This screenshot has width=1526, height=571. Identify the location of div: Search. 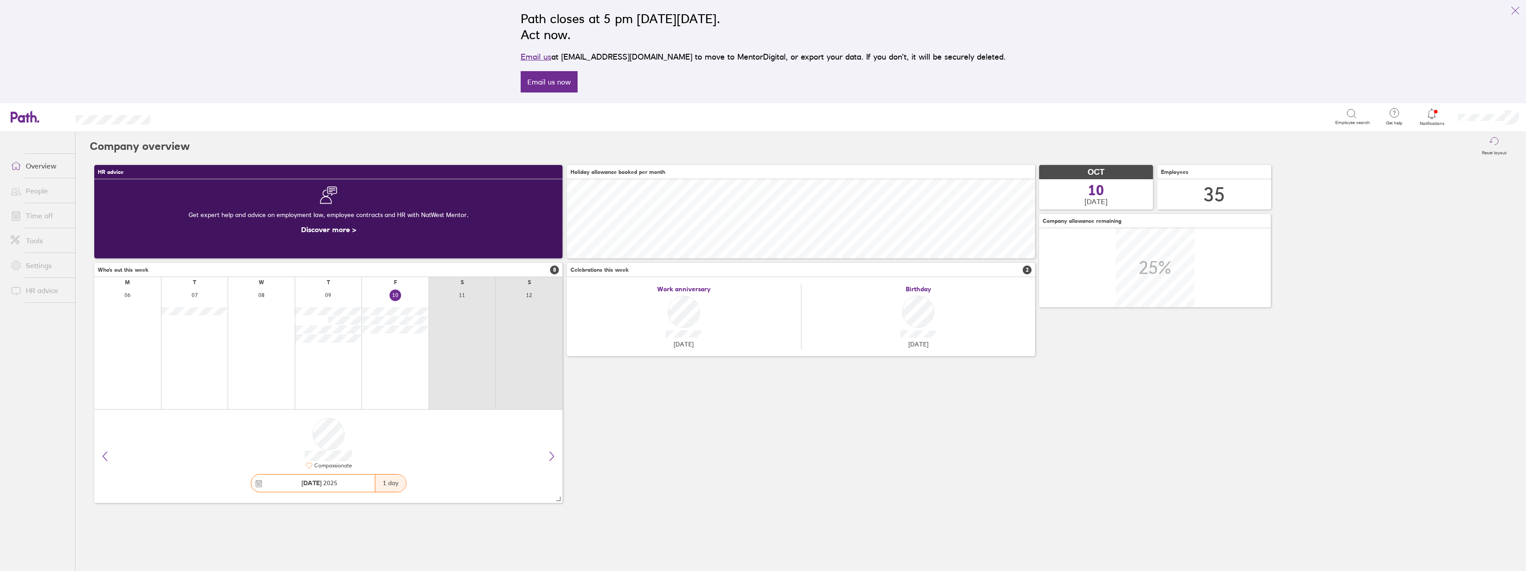
(185, 116).